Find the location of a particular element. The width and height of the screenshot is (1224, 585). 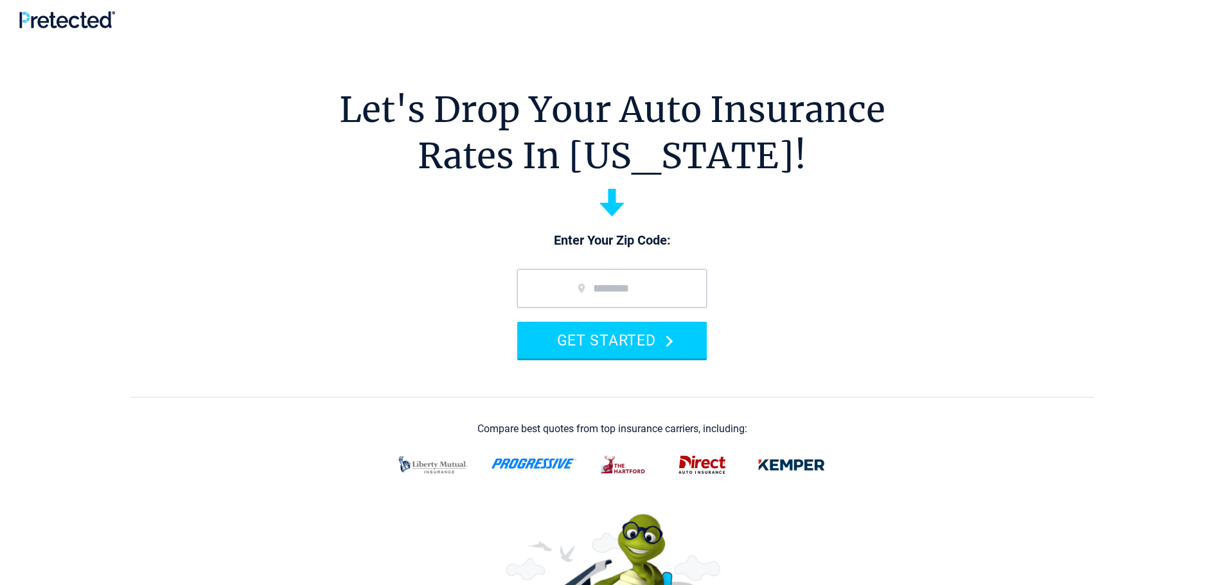

img: liberty is located at coordinates (433, 465).